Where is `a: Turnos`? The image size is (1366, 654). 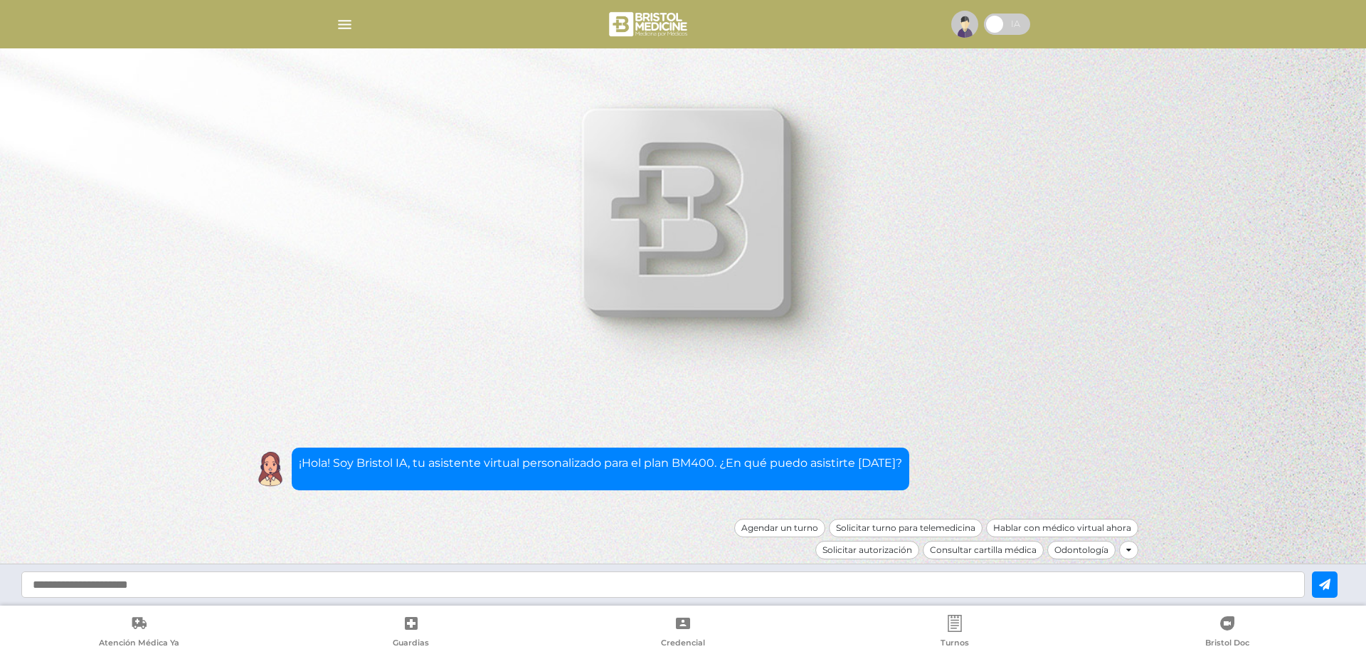 a: Turnos is located at coordinates (955, 632).